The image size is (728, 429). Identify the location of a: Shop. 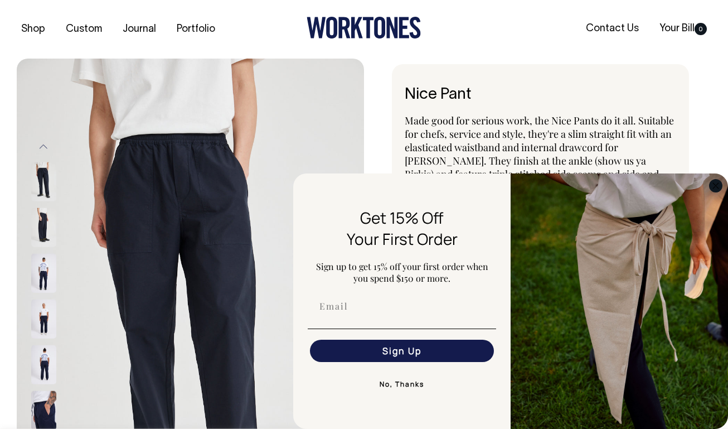
(33, 29).